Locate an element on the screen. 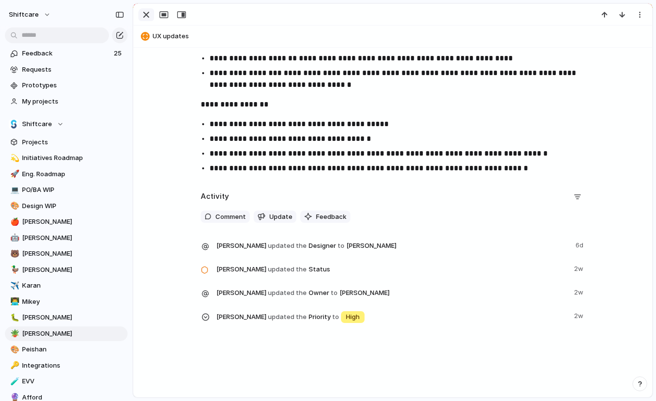 The width and height of the screenshot is (656, 401). span: Mikey is located at coordinates (73, 302).